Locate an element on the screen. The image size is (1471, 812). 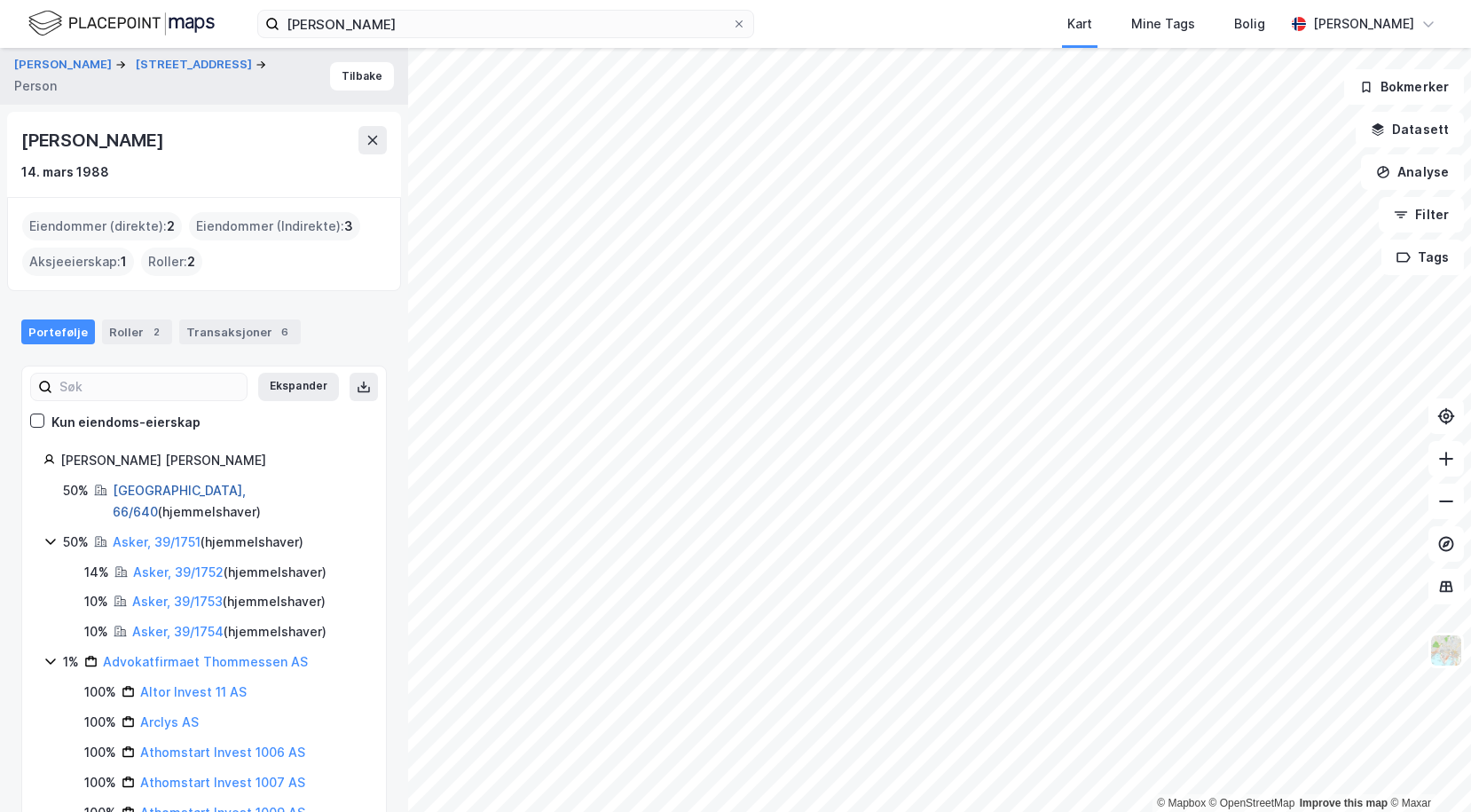
a: Arclys AS is located at coordinates (170, 721).